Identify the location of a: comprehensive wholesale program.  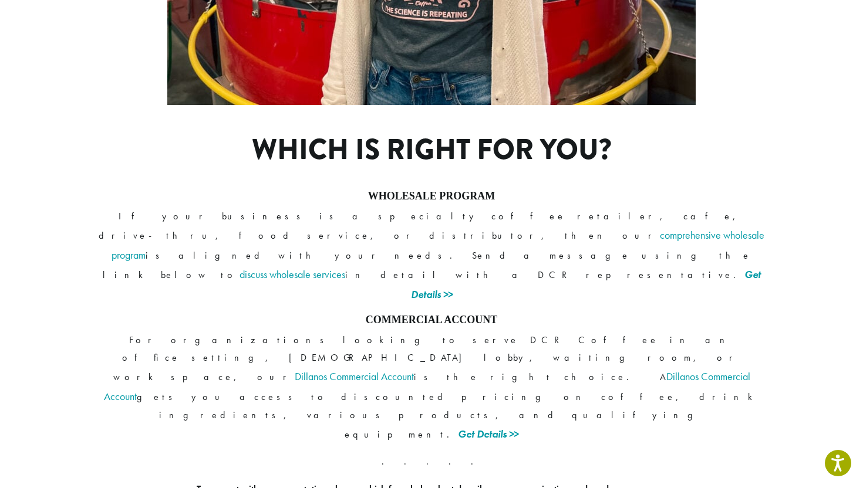
(438, 245).